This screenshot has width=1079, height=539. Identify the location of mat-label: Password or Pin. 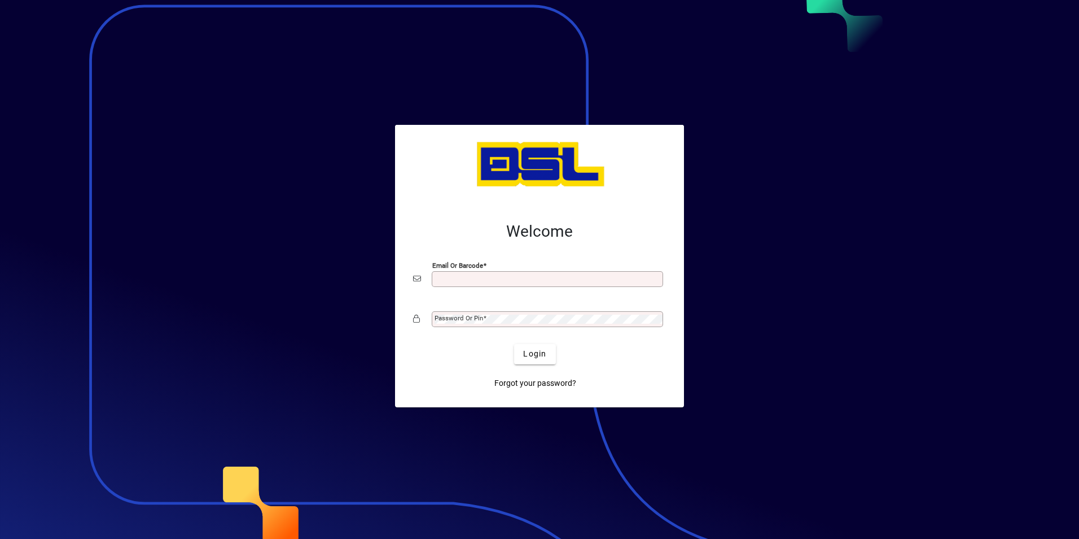
(459, 318).